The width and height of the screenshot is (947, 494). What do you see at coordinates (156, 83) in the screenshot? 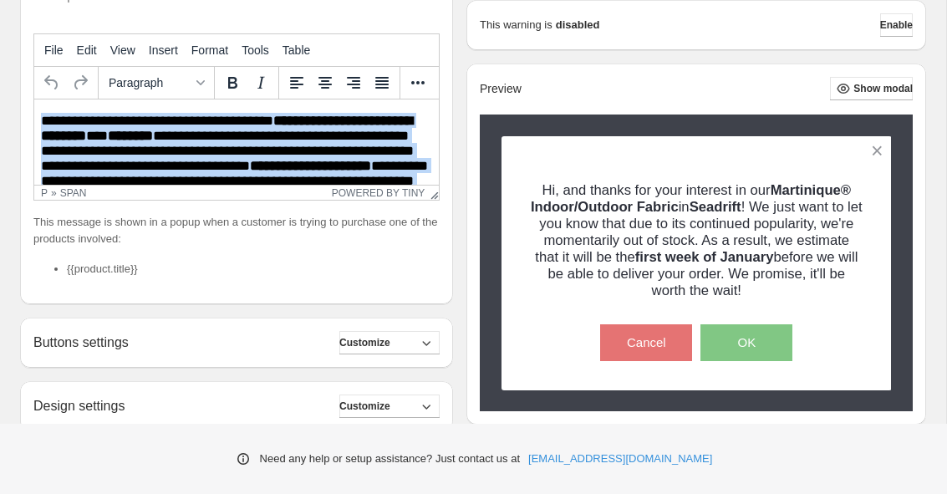
I see `button: Formats` at bounding box center [156, 83].